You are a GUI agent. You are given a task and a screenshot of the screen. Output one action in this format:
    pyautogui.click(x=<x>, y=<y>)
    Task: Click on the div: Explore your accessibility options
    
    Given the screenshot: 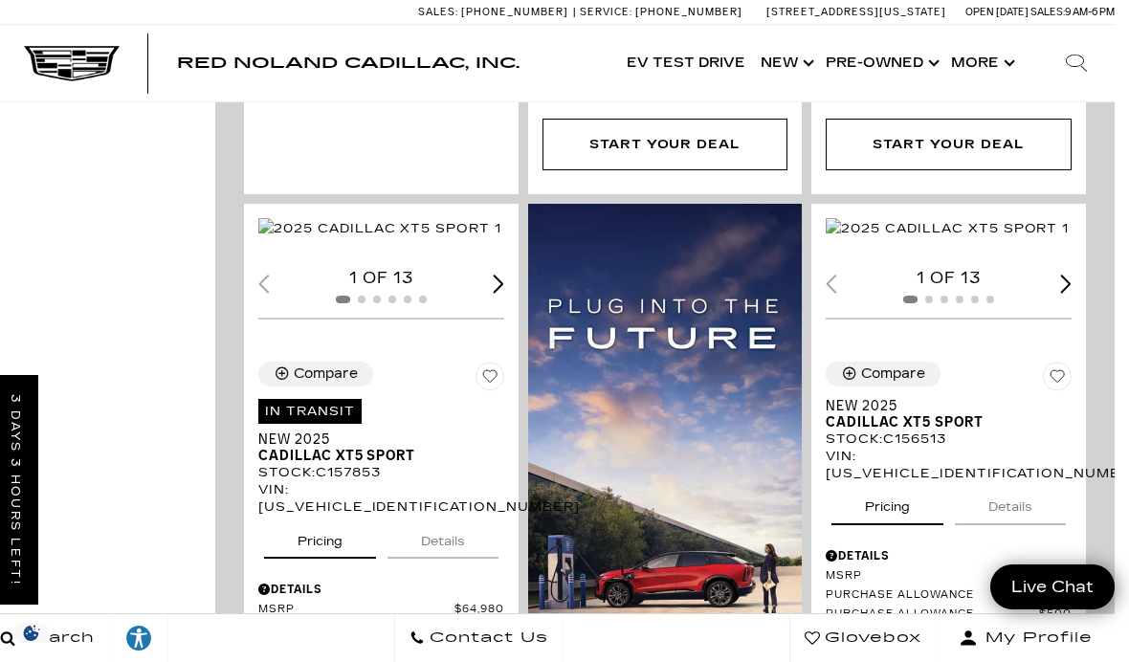 What is the action you would take?
    pyautogui.click(x=139, y=638)
    